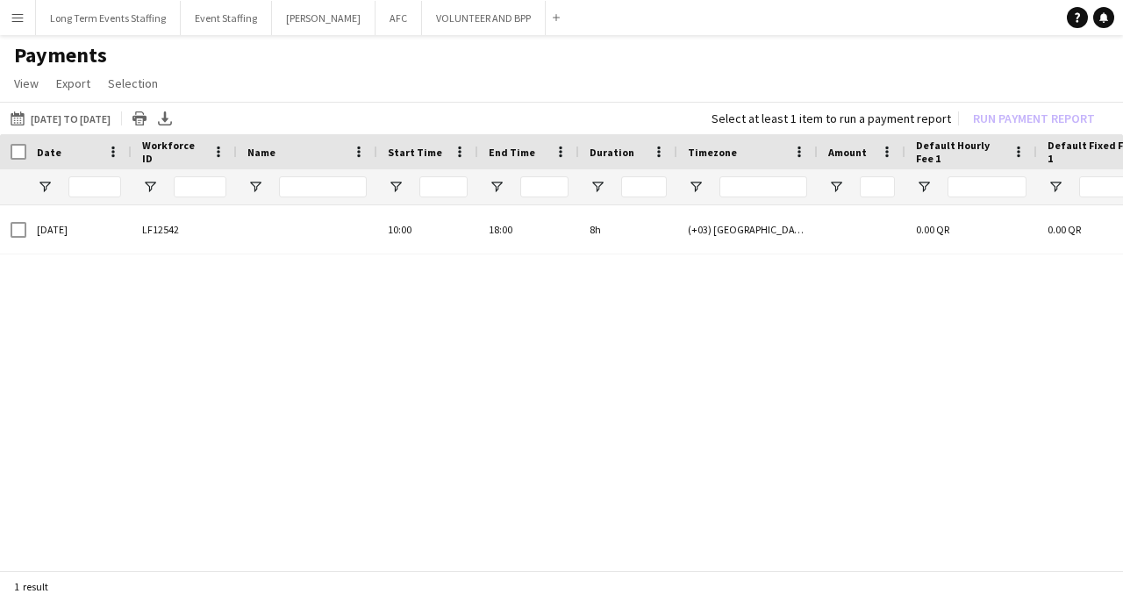 The height and width of the screenshot is (601, 1123). What do you see at coordinates (262, 152) in the screenshot?
I see `span: Name` at bounding box center [262, 152].